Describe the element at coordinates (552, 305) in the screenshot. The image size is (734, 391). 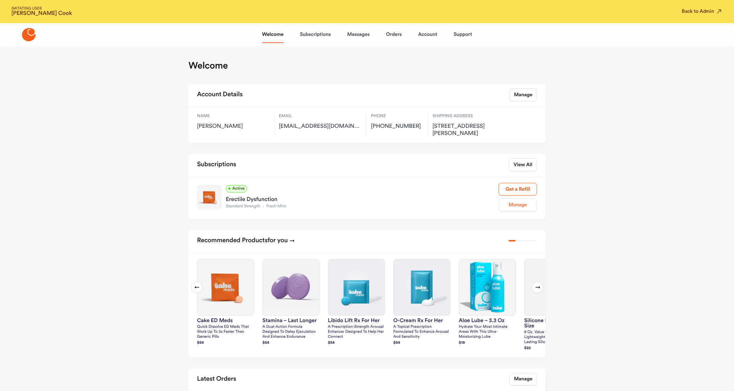
I see `a: silicone lube – value sizesilicone lube – value size8 oz. Value size ultra lightweight, extremely...` at that location.